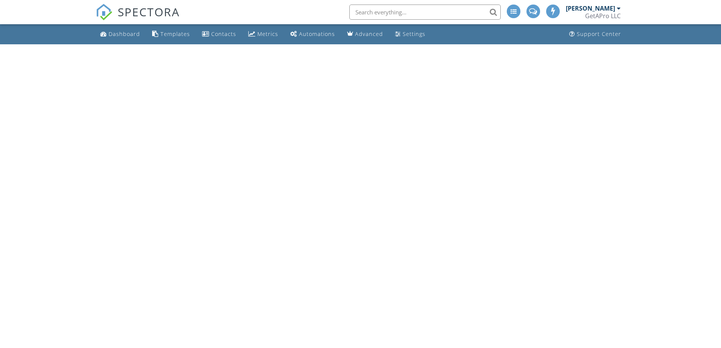 The image size is (721, 348). What do you see at coordinates (120, 34) in the screenshot?
I see `a: Dashboard` at bounding box center [120, 34].